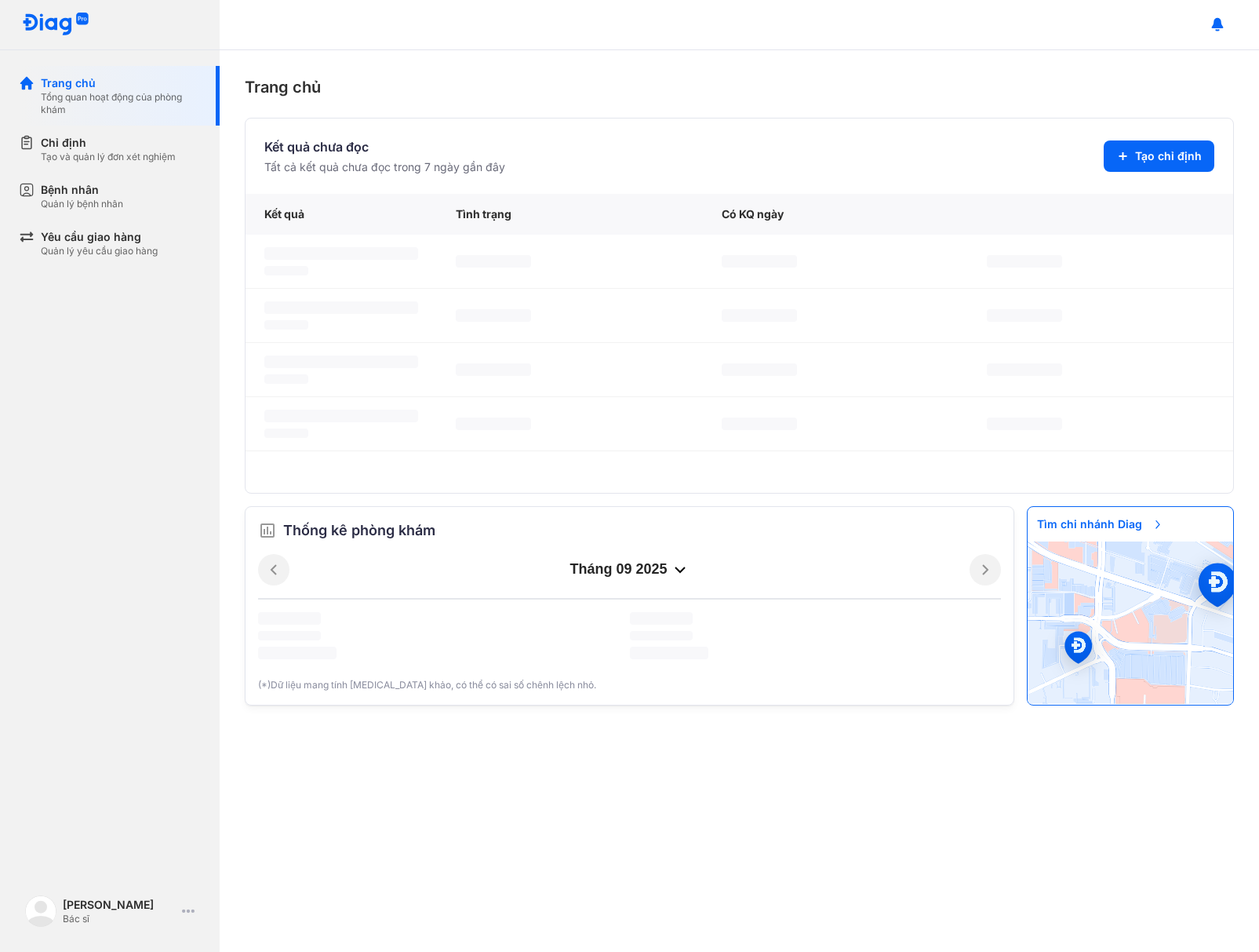  What do you see at coordinates (82, 204) in the screenshot?
I see `div: Quản lý bệnh nhân` at bounding box center [82, 204].